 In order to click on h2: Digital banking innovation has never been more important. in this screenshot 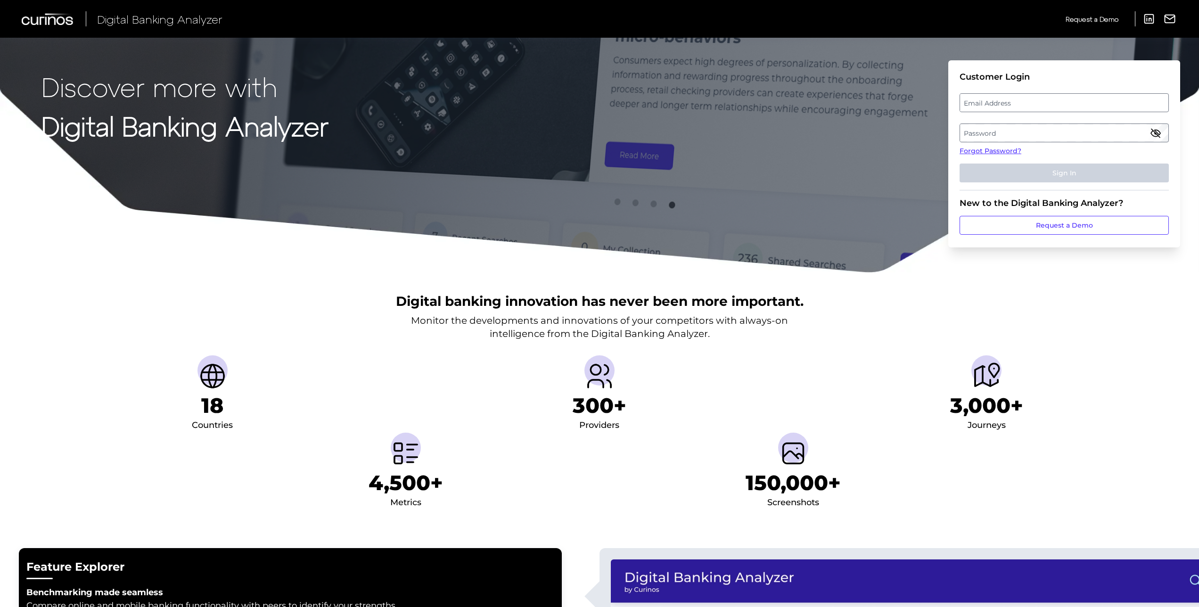, I will do `click(600, 301)`.